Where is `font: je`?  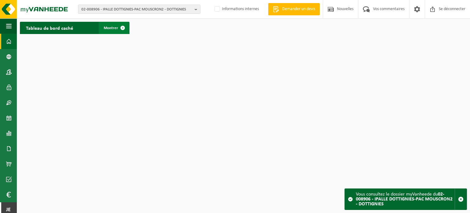
font: je is located at coordinates (8, 209).